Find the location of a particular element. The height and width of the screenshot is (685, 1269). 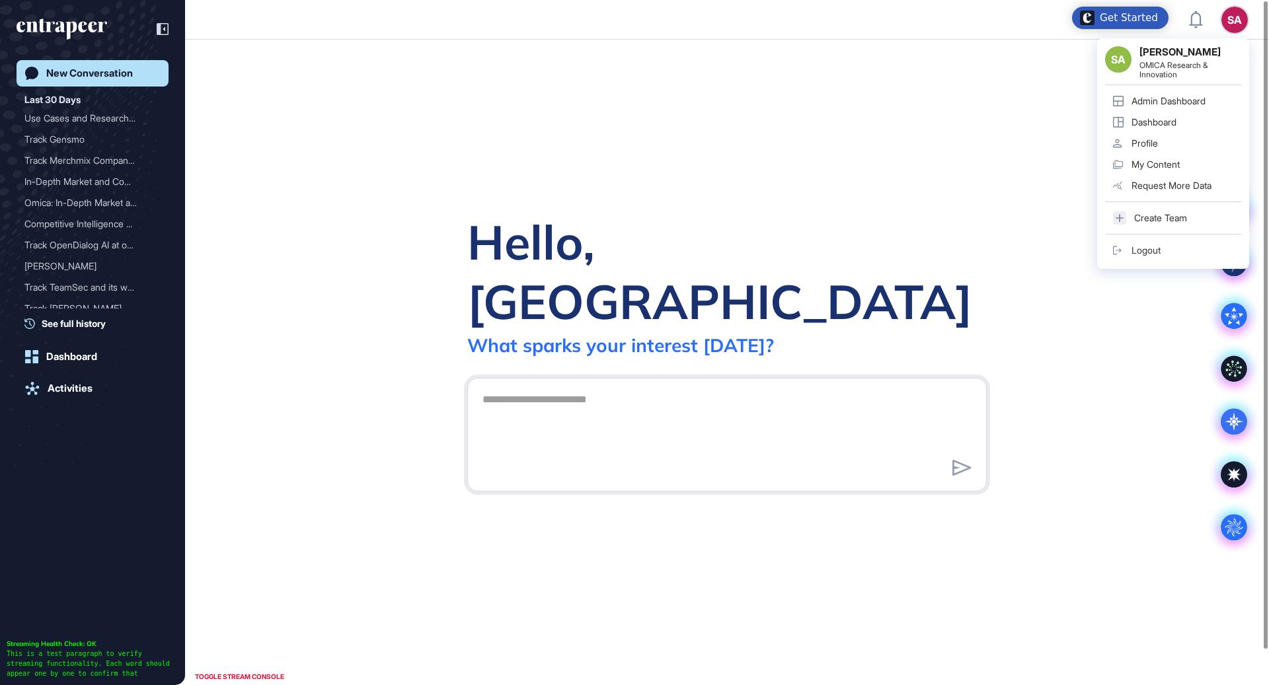

a: Dashboard is located at coordinates (93, 357).